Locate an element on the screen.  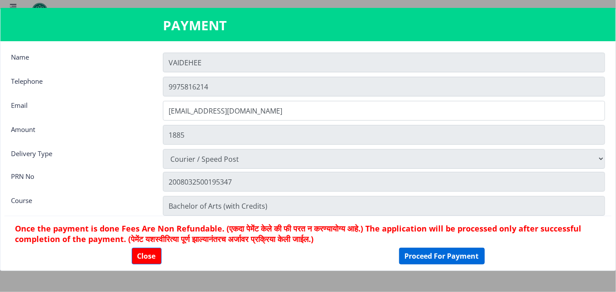
div: Name is located at coordinates (80, 61).